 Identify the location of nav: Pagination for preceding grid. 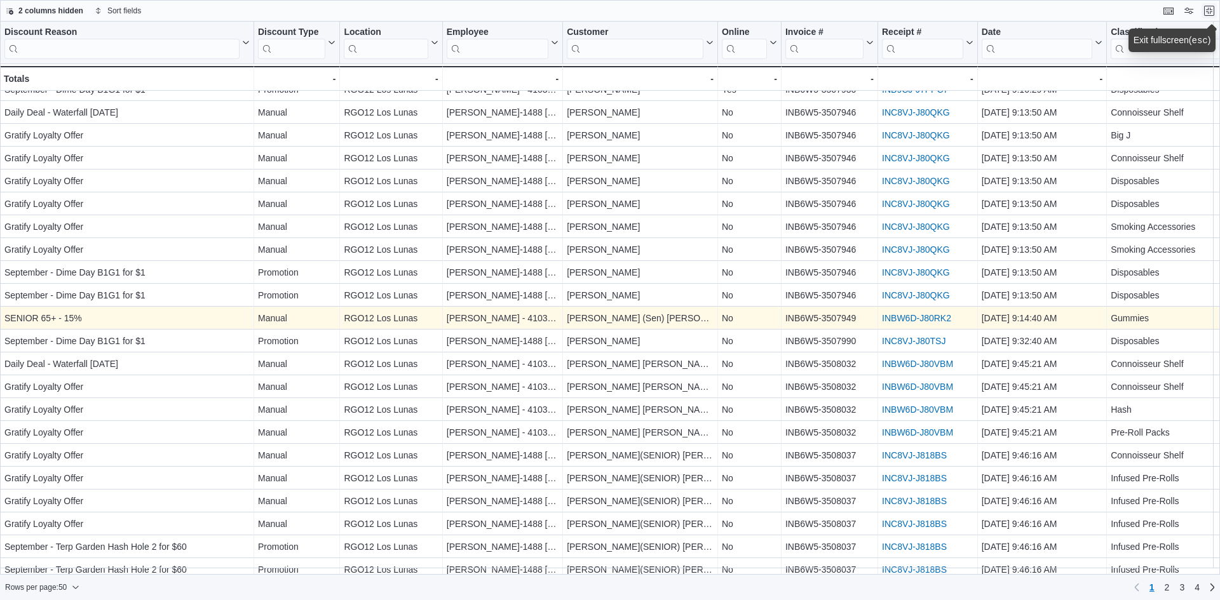
(1174, 588).